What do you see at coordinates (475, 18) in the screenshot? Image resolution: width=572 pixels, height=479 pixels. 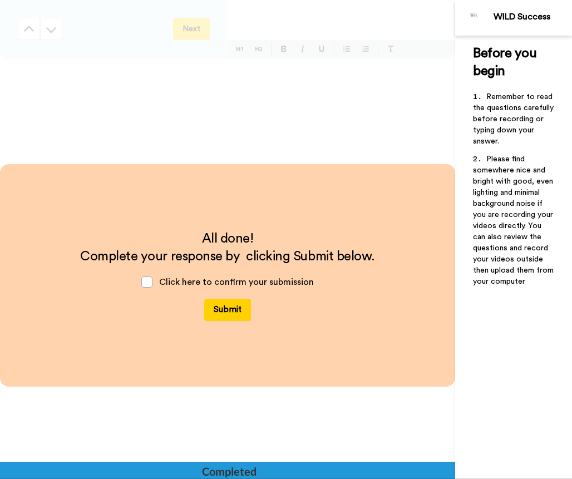 I see `img: Profile Image` at bounding box center [475, 18].